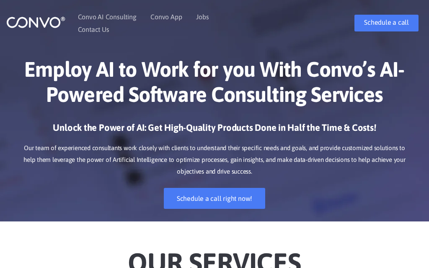  What do you see at coordinates (107, 17) in the screenshot?
I see `a: Convo AI Consulting` at bounding box center [107, 17].